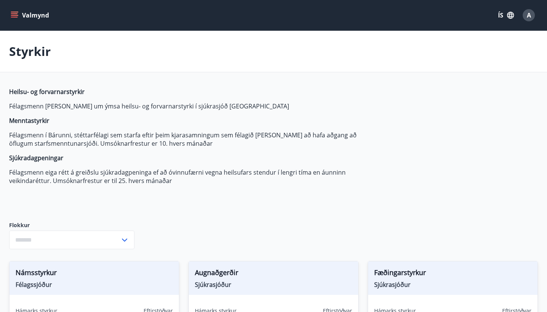 The image size is (547, 312). Describe the element at coordinates (94, 274) in the screenshot. I see `span: Námsstyrkur` at that location.